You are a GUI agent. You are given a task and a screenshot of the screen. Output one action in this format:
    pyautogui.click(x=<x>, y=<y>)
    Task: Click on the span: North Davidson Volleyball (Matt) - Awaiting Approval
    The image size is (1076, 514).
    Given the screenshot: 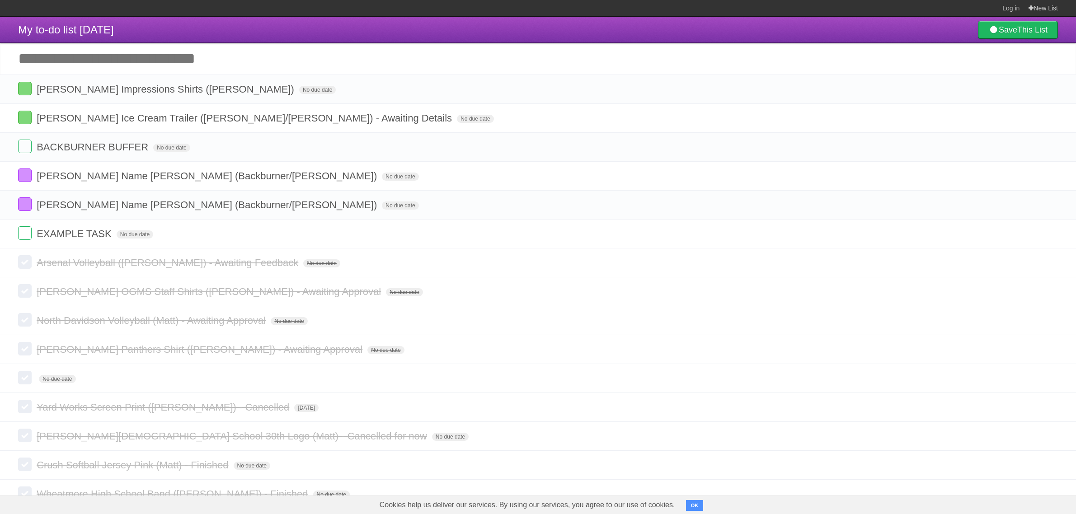 What is the action you would take?
    pyautogui.click(x=152, y=321)
    